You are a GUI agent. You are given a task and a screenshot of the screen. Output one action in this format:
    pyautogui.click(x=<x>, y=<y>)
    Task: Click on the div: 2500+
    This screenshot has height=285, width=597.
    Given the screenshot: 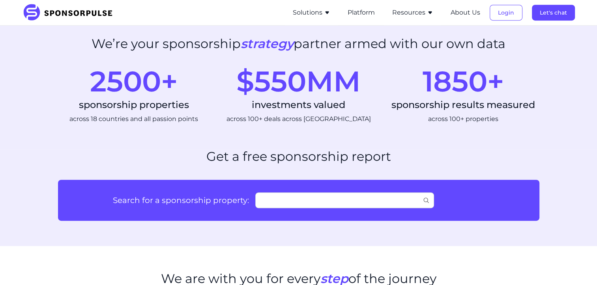 What is the action you would take?
    pyautogui.click(x=134, y=81)
    